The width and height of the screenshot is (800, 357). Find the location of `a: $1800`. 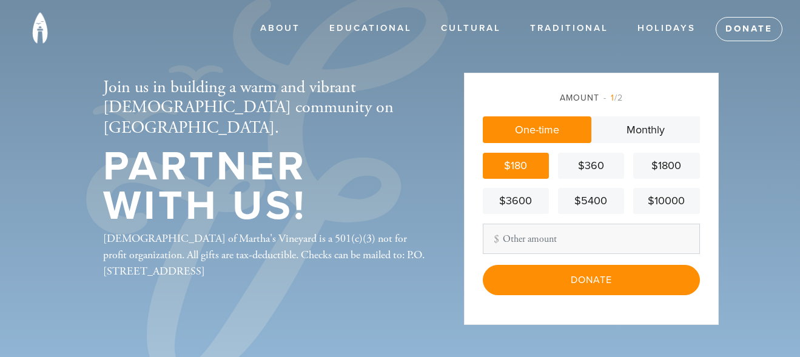

a: $1800 is located at coordinates (666, 166).